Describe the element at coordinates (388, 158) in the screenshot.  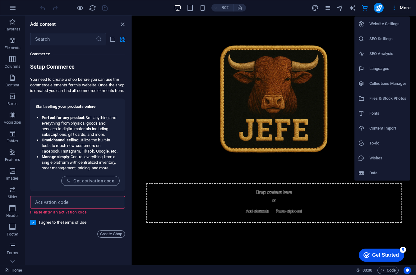
I see `h6: Wishes` at that location.